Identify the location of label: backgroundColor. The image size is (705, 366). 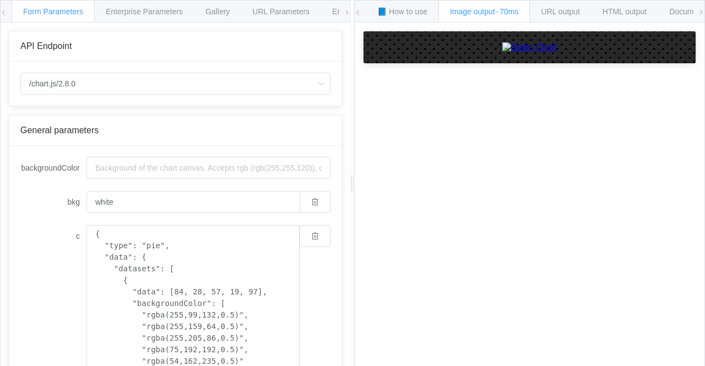
(53, 168).